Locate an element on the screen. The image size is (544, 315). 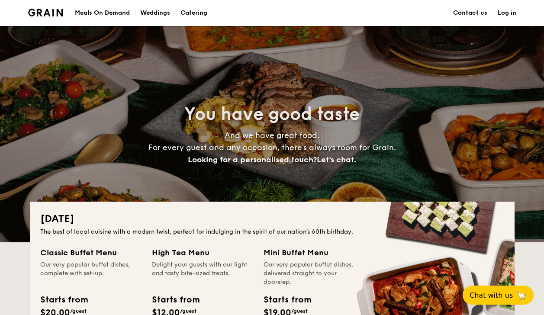
span: You have good taste is located at coordinates (272, 114).